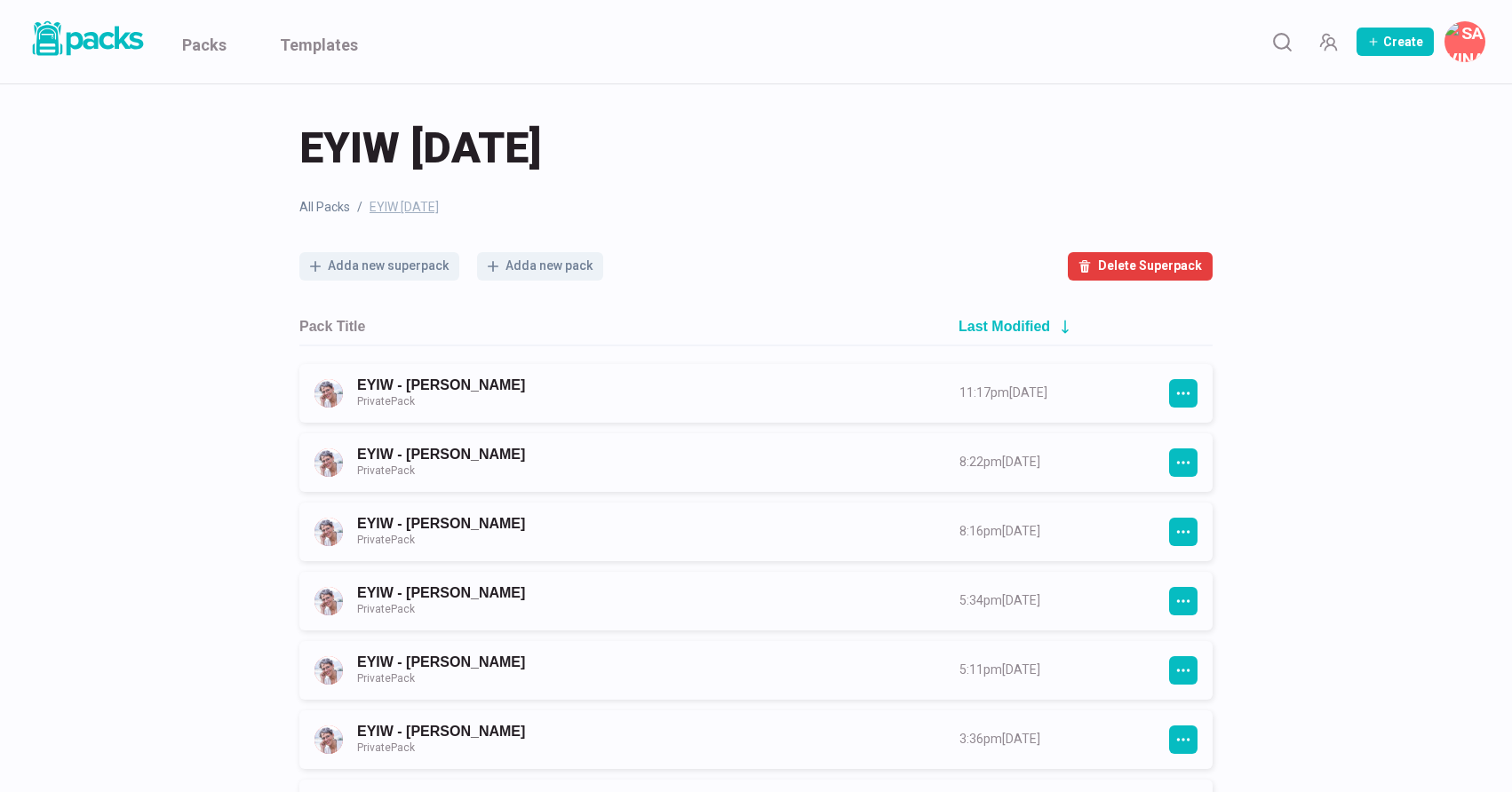 This screenshot has width=1512, height=792. What do you see at coordinates (325, 207) in the screenshot?
I see `a: All Packs` at bounding box center [325, 207].